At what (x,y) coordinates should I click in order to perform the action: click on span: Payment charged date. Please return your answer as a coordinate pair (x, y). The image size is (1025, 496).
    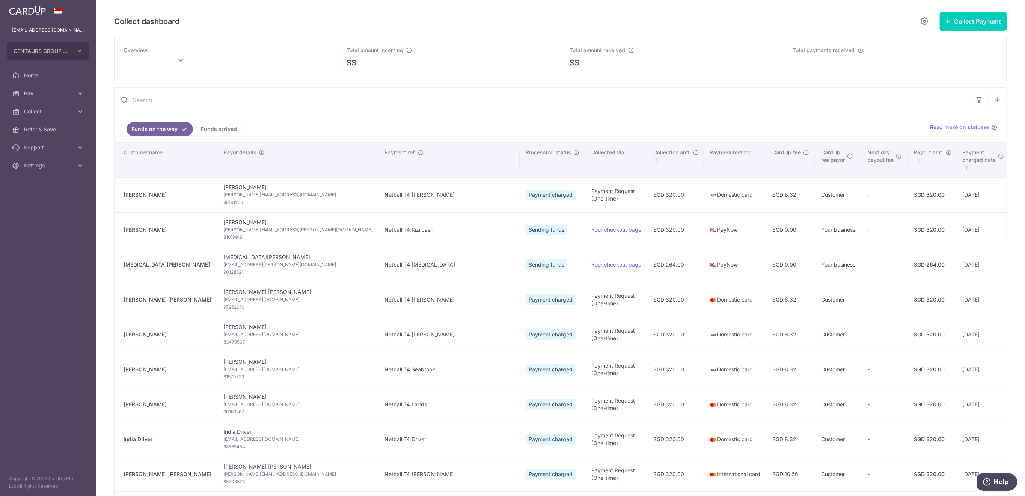
    Looking at the image, I should click on (979, 156).